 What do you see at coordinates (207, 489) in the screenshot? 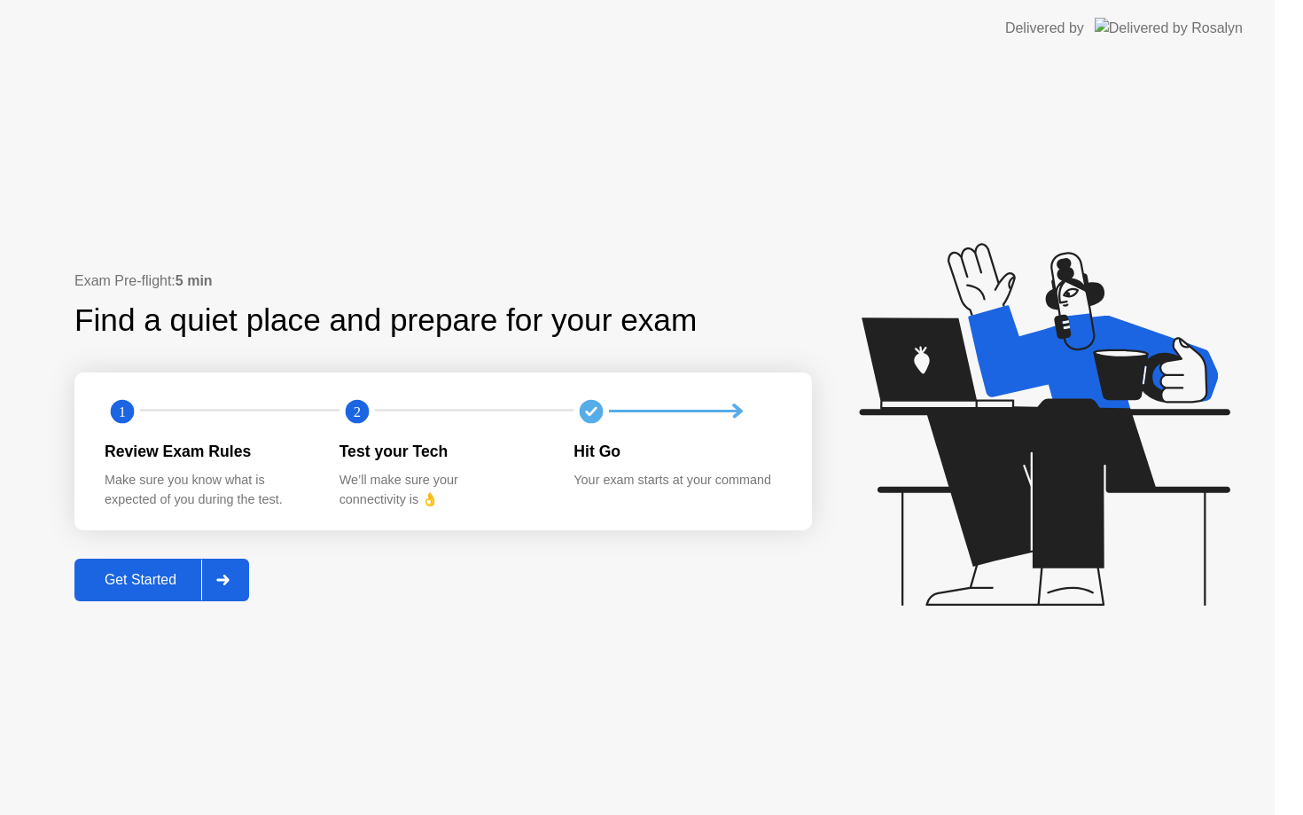
I see `div: Make sure you know what is expected of you during the test.` at bounding box center [207, 489].